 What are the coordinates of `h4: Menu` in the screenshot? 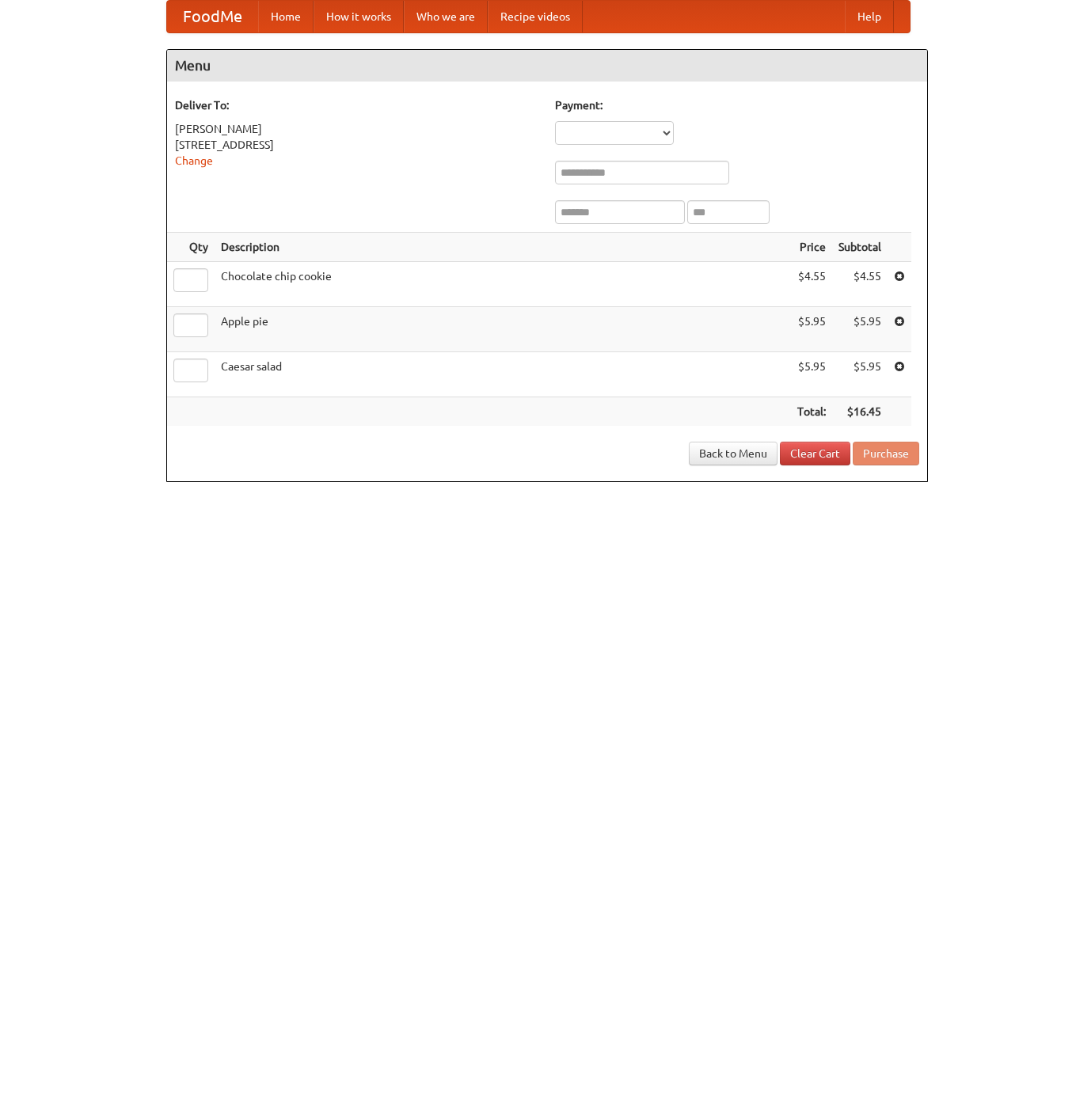 It's located at (547, 66).